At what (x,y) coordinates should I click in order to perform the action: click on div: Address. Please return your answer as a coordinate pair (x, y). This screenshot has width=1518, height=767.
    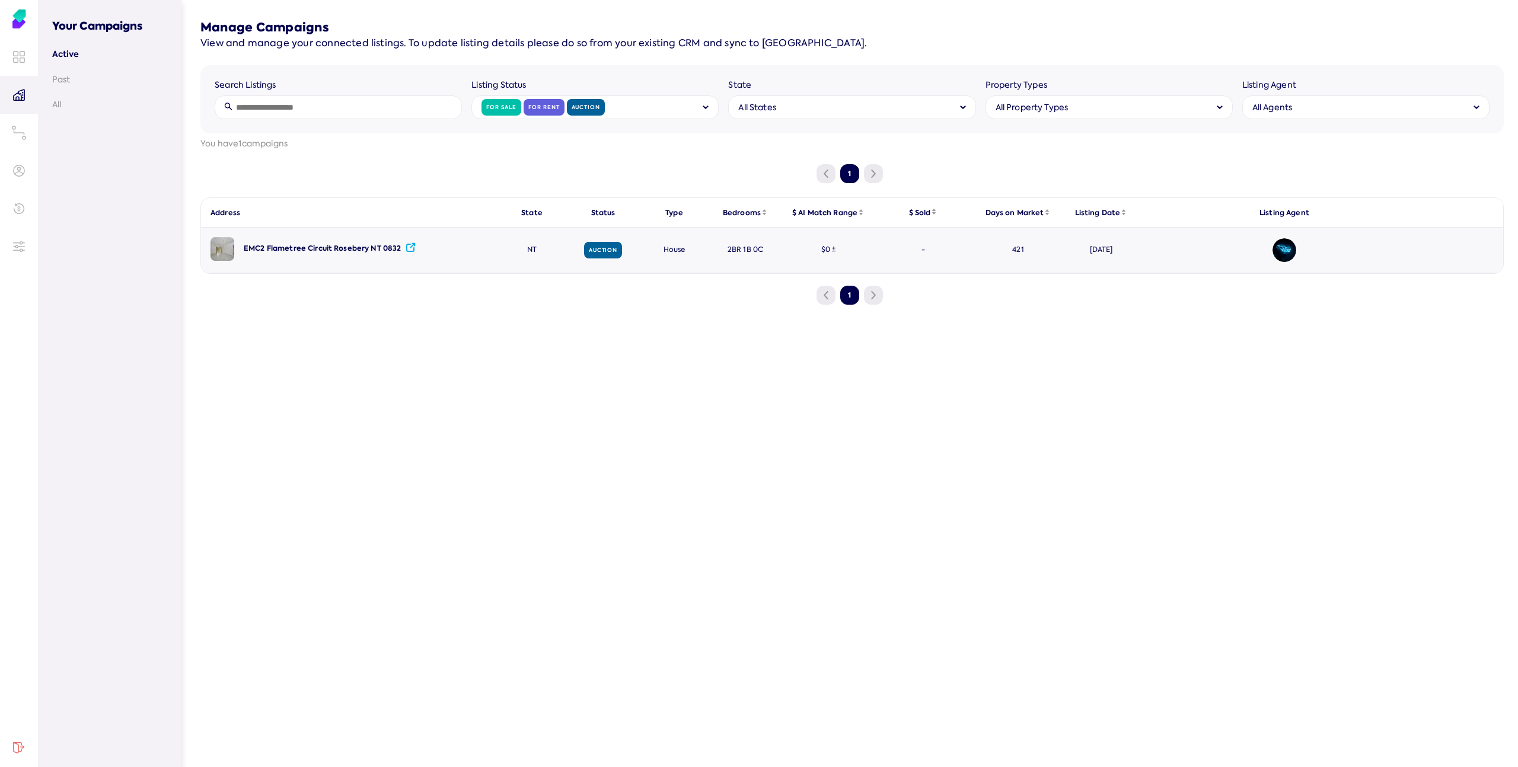
    Looking at the image, I should click on (349, 212).